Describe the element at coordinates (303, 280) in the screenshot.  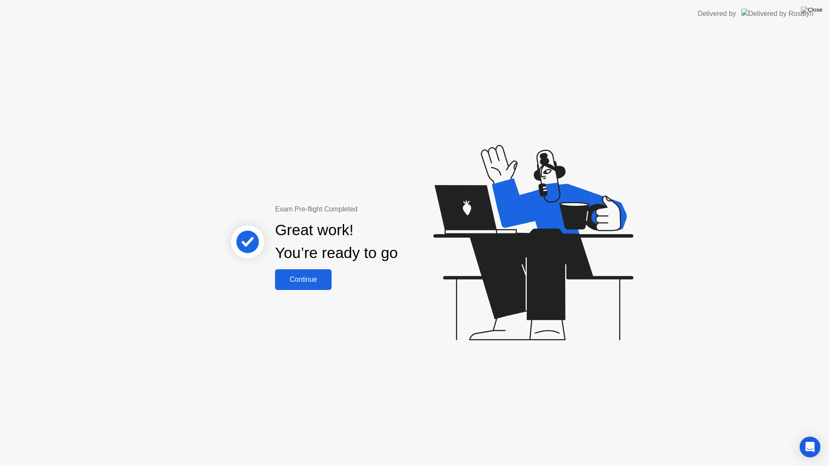
I see `div: Continue` at that location.